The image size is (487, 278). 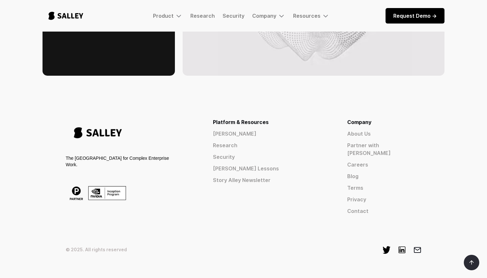 I want to click on a: Blog, so click(x=384, y=176).